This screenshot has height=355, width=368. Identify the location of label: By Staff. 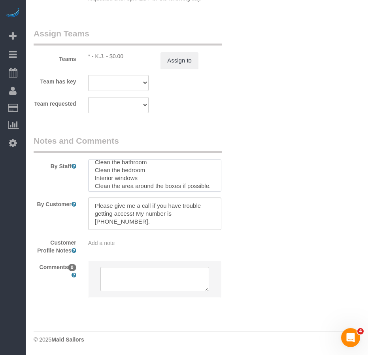
(55, 165).